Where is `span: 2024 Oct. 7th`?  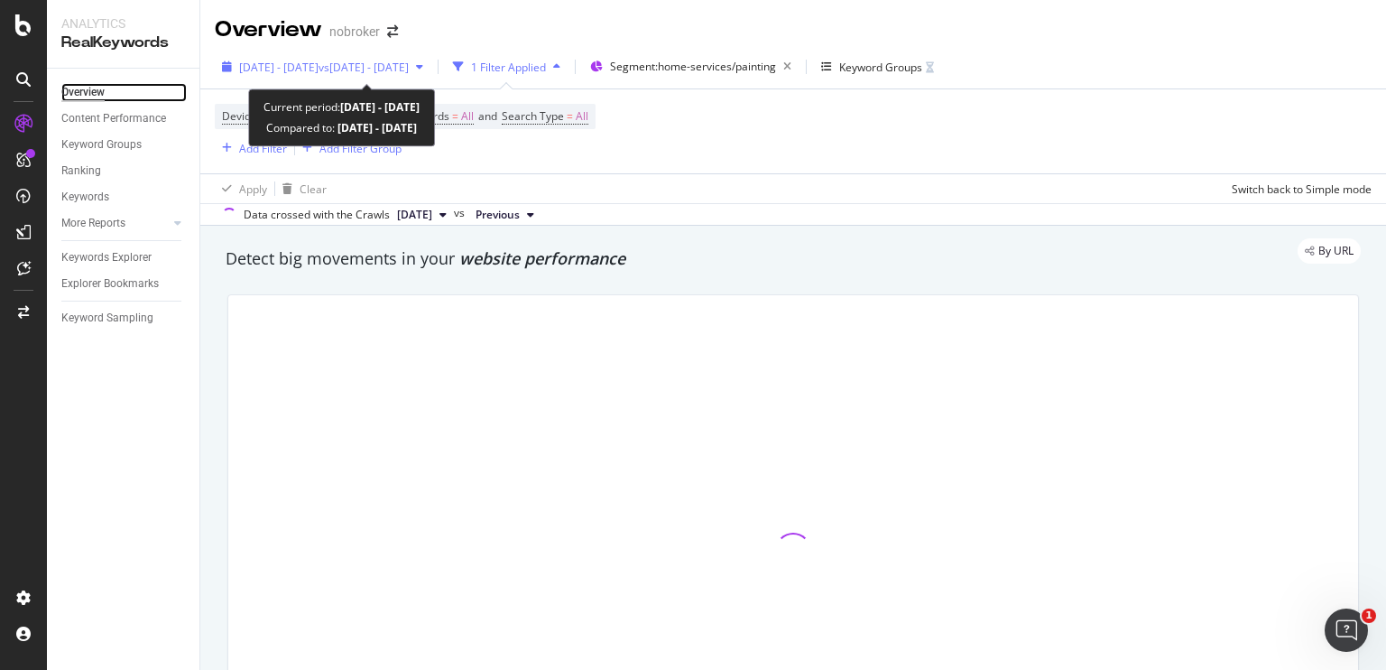 span: 2024 Oct. 7th is located at coordinates (414, 215).